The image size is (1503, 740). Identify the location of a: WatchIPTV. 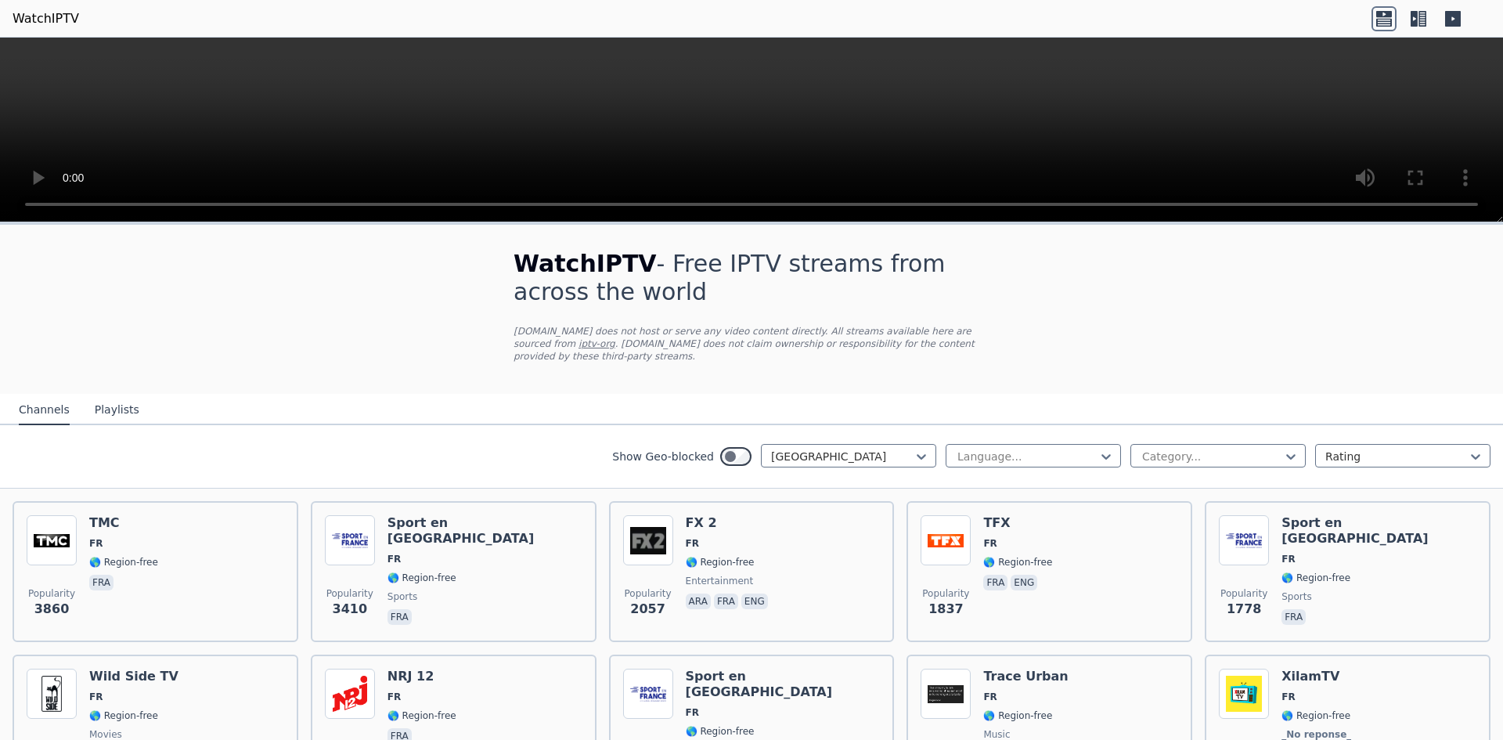
(45, 19).